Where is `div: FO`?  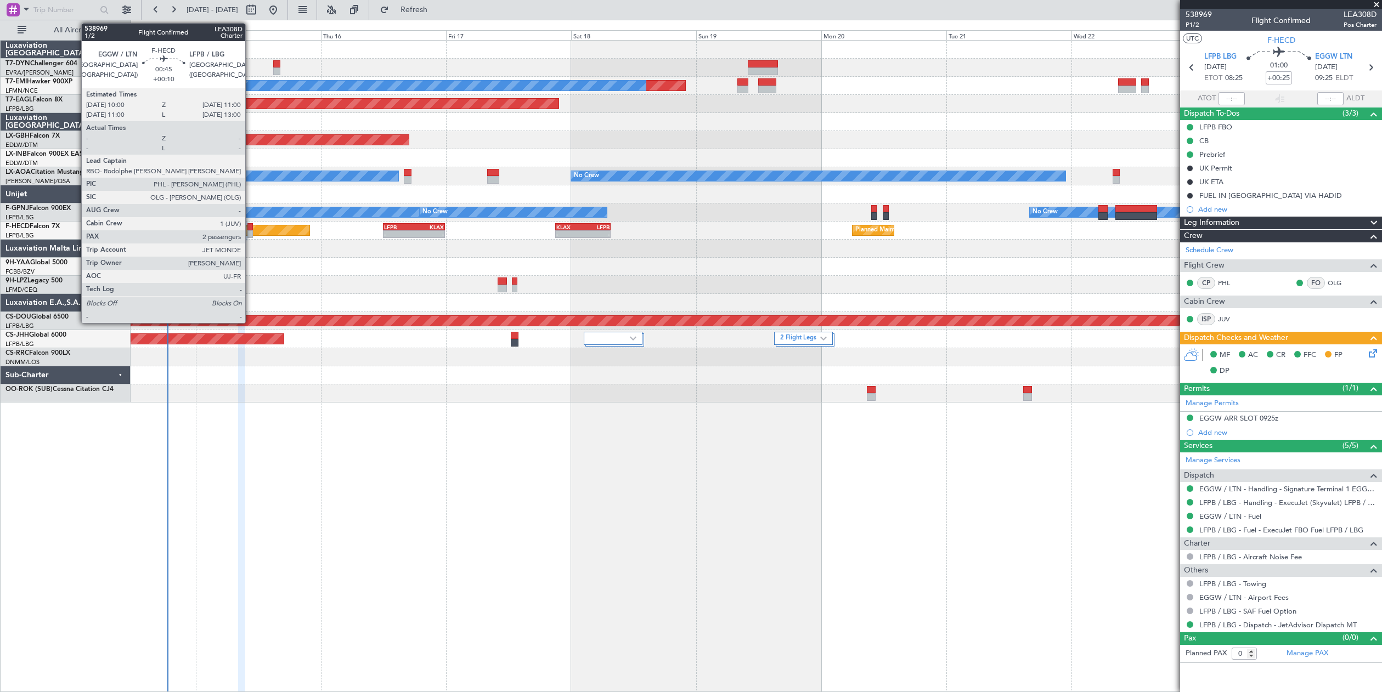 div: FO is located at coordinates (1316, 283).